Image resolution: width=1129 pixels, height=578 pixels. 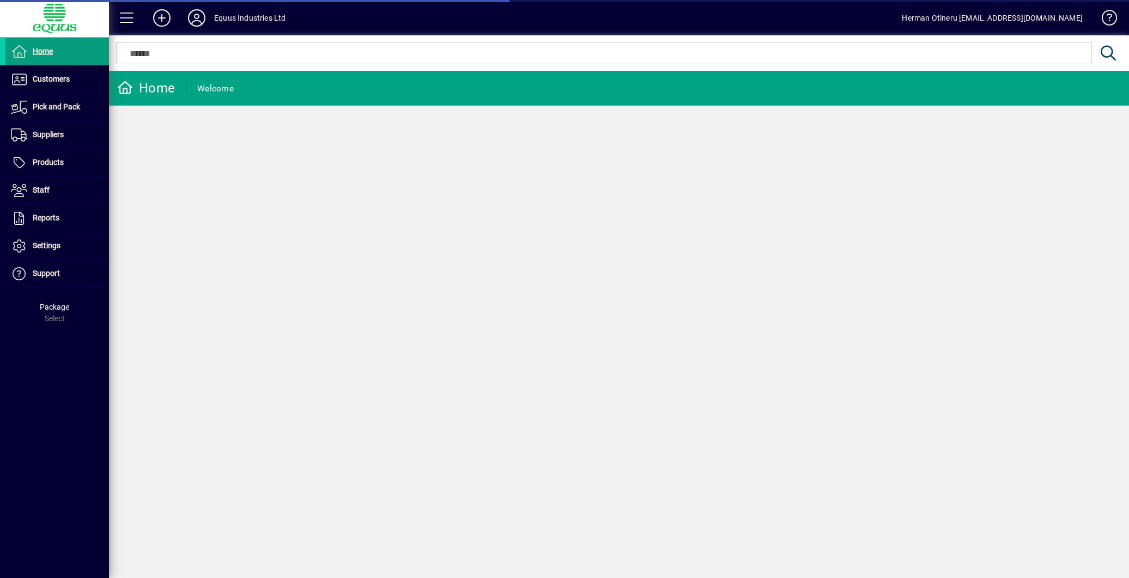 I want to click on span: Customers, so click(x=51, y=79).